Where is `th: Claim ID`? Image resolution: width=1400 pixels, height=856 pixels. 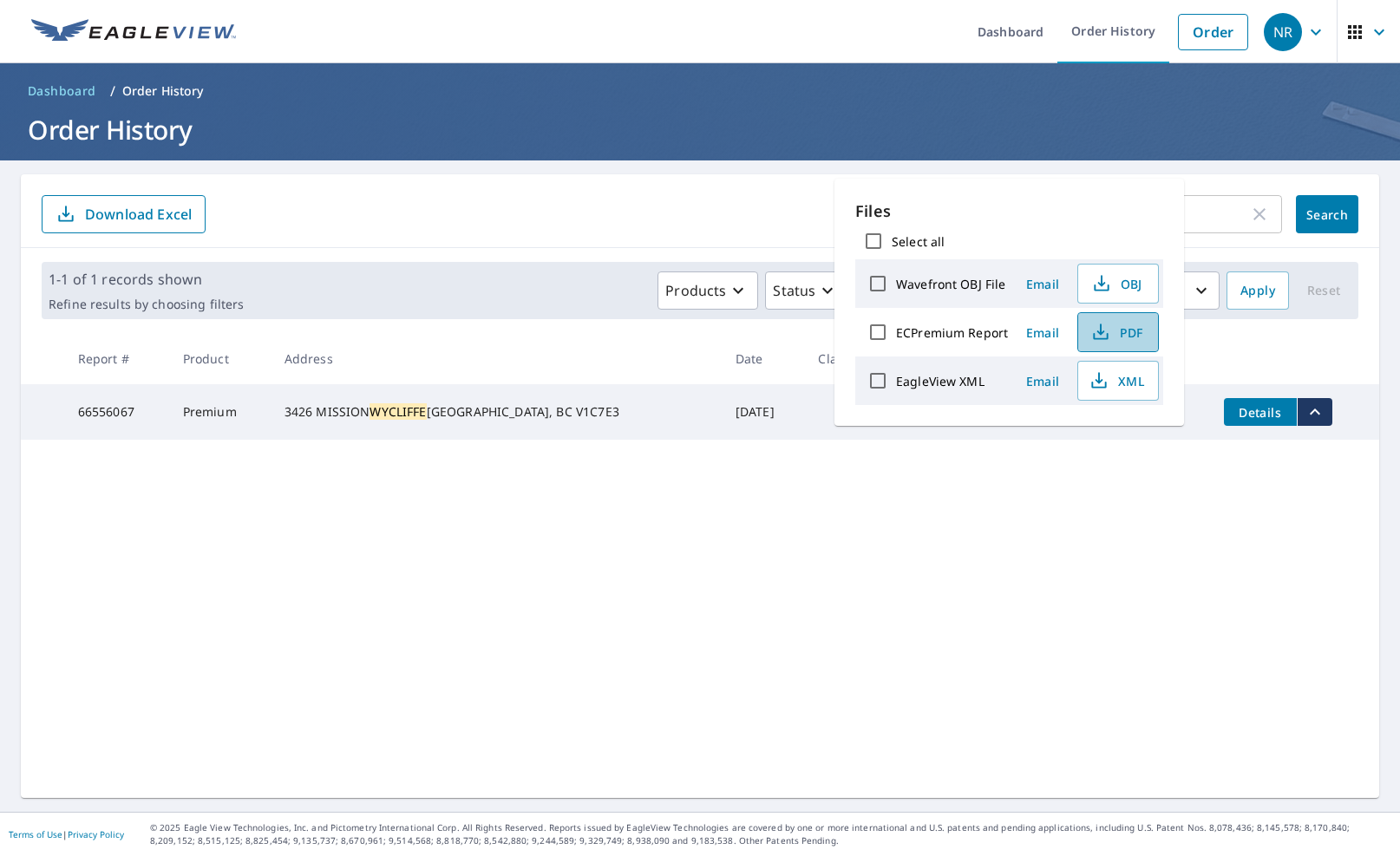
th: Claim ID is located at coordinates (853, 359).